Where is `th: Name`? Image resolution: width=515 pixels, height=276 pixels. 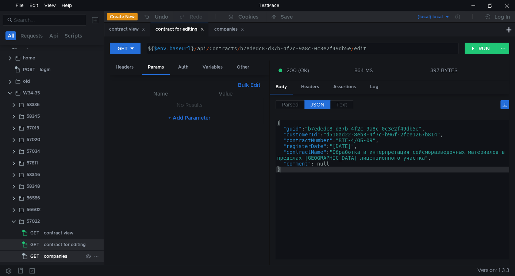 th: Name is located at coordinates (160, 94).